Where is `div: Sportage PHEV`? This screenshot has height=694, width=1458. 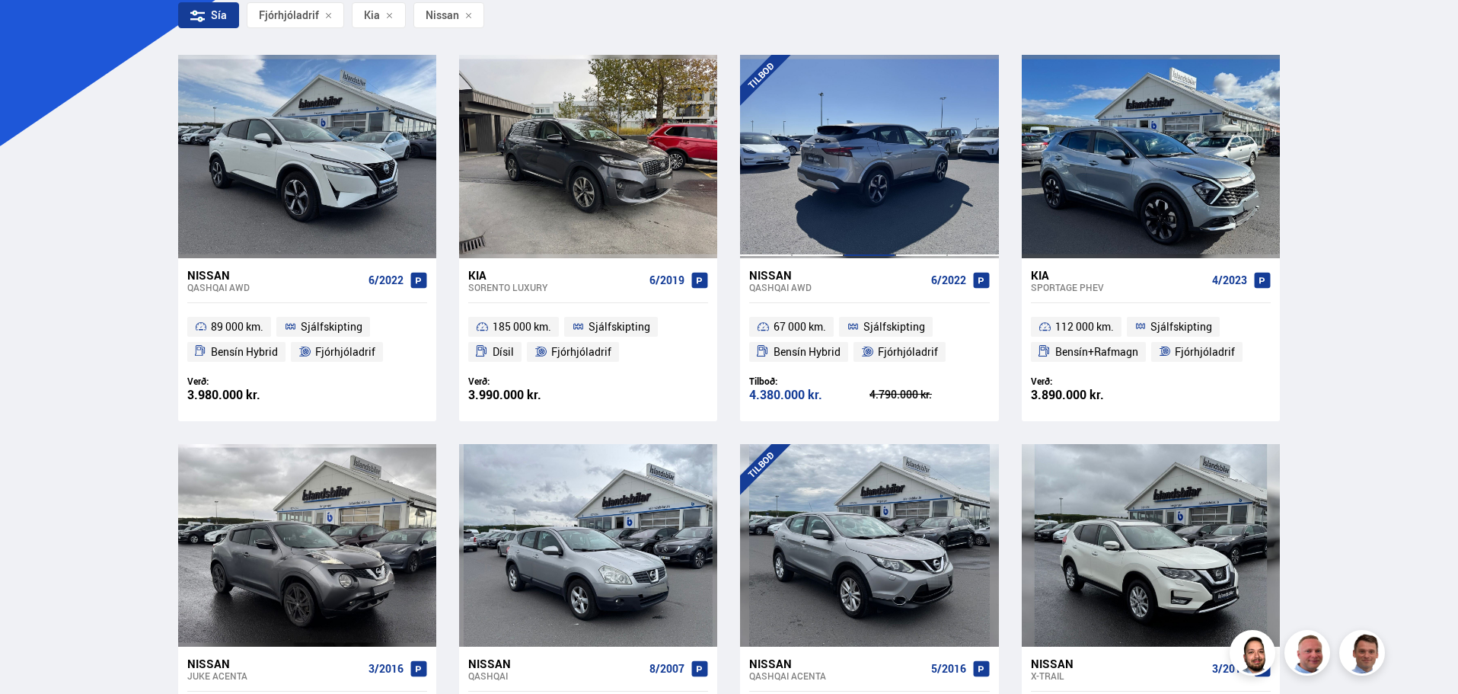 div: Sportage PHEV is located at coordinates (1119, 287).